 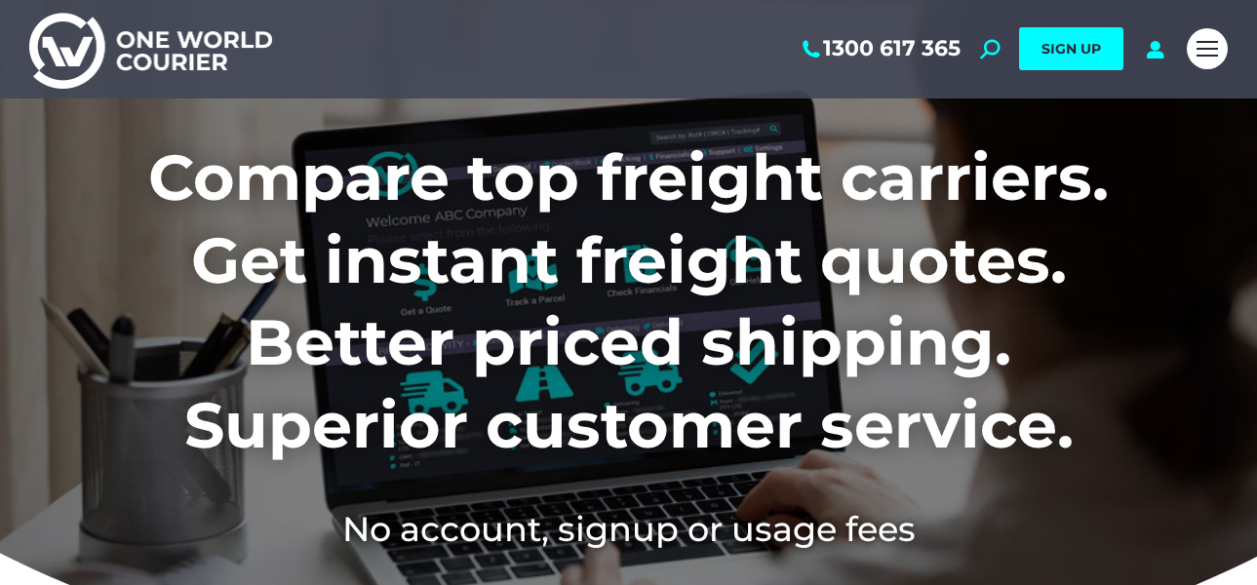 I want to click on h2: No account, signup or usage fees, so click(x=628, y=528).